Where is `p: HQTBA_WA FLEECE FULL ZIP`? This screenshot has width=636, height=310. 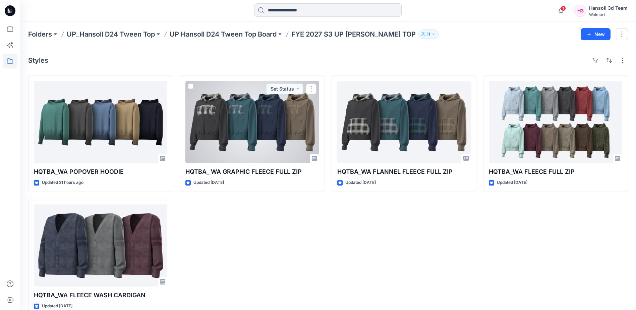 p: HQTBA_WA FLEECE FULL ZIP is located at coordinates (555, 172).